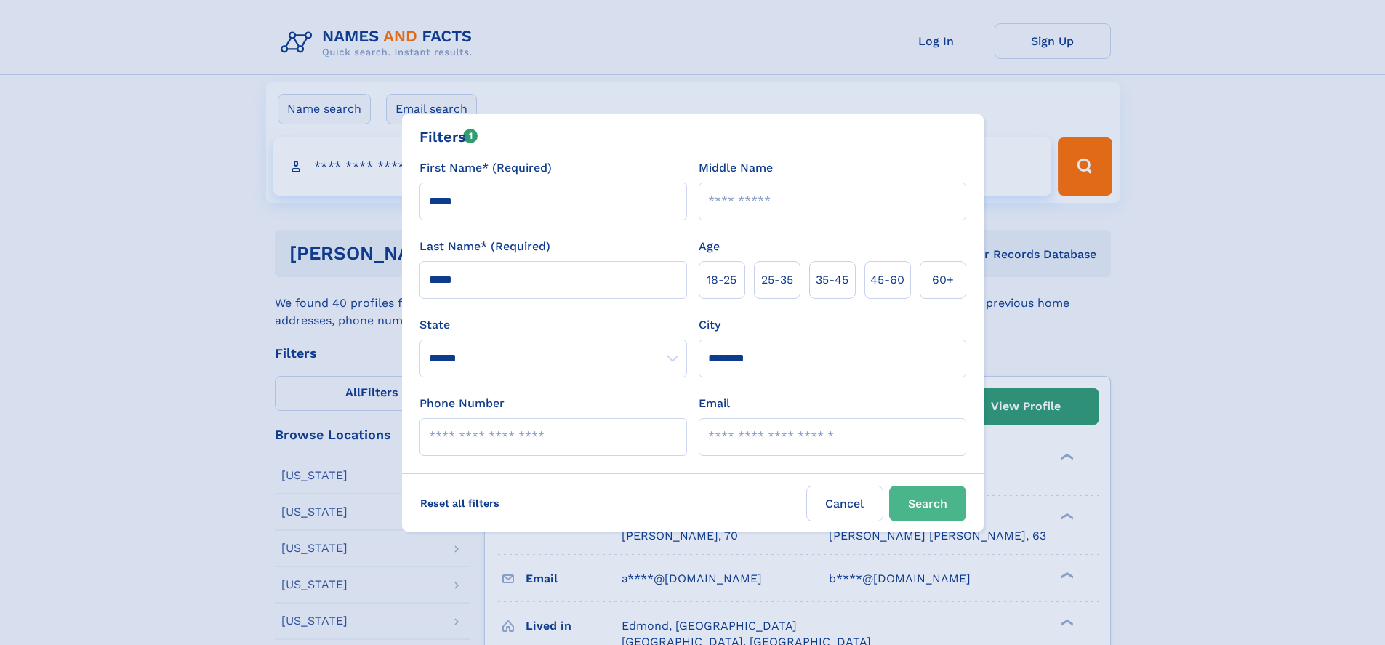 The image size is (1385, 645). Describe the element at coordinates (462, 403) in the screenshot. I see `label: Phone Number` at that location.